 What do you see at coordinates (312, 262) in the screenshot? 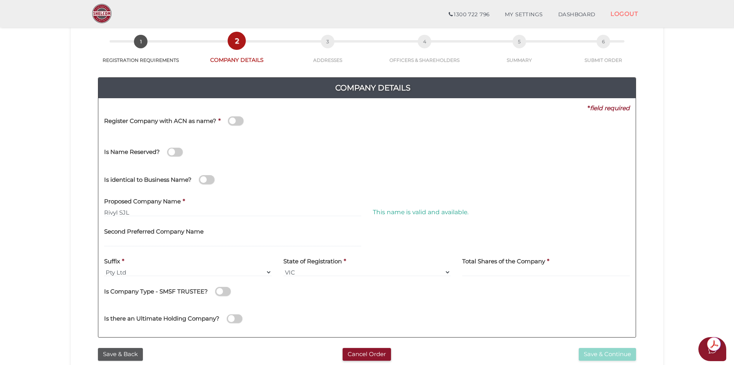
I see `h4: State of Registration` at bounding box center [312, 262].